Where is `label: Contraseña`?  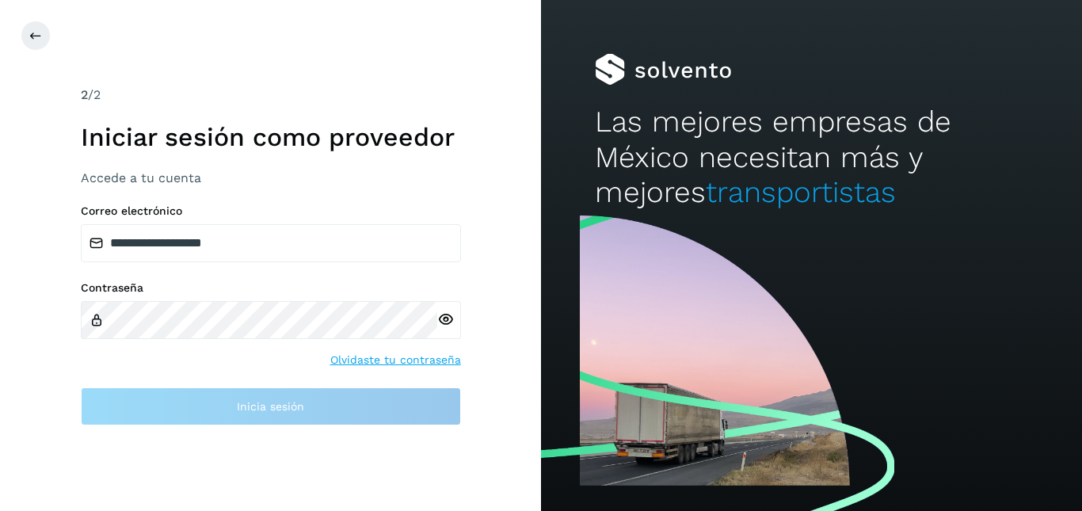
label: Contraseña is located at coordinates (271, 288).